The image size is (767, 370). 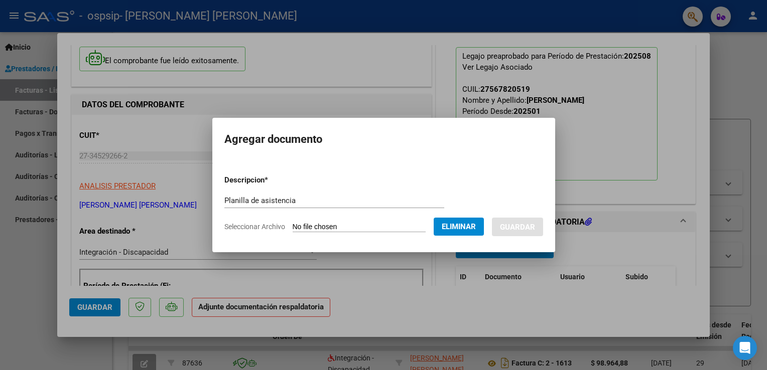 I want to click on h2: Agregar documento, so click(x=383, y=140).